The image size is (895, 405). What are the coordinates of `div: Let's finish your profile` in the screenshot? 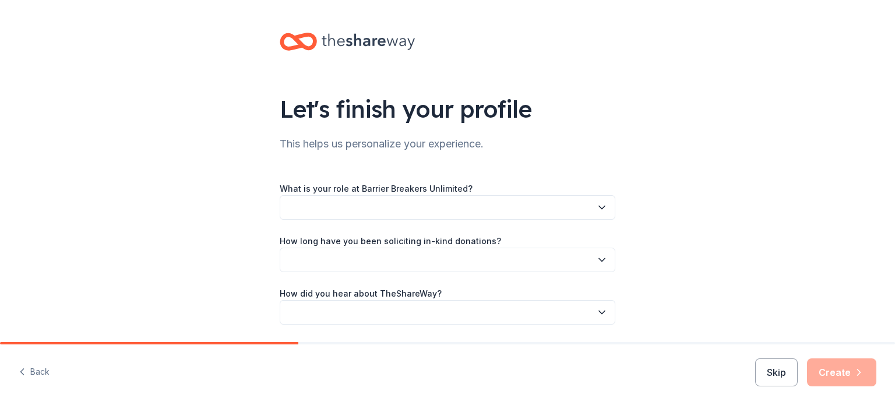 It's located at (448, 109).